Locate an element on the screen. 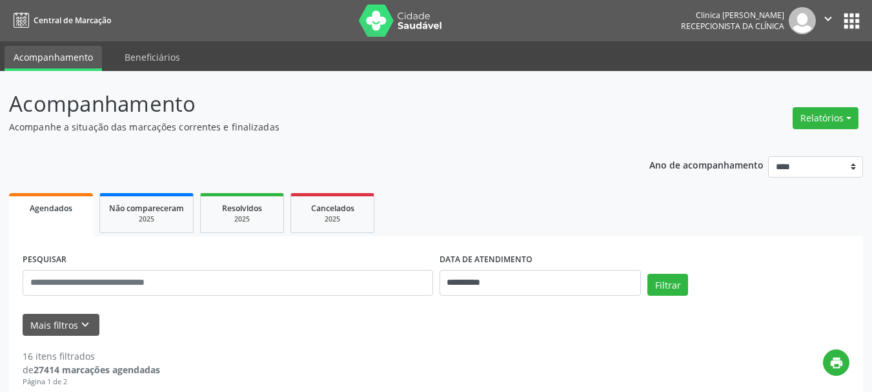  label: DATA DE ATENDIMENTO is located at coordinates (486, 259).